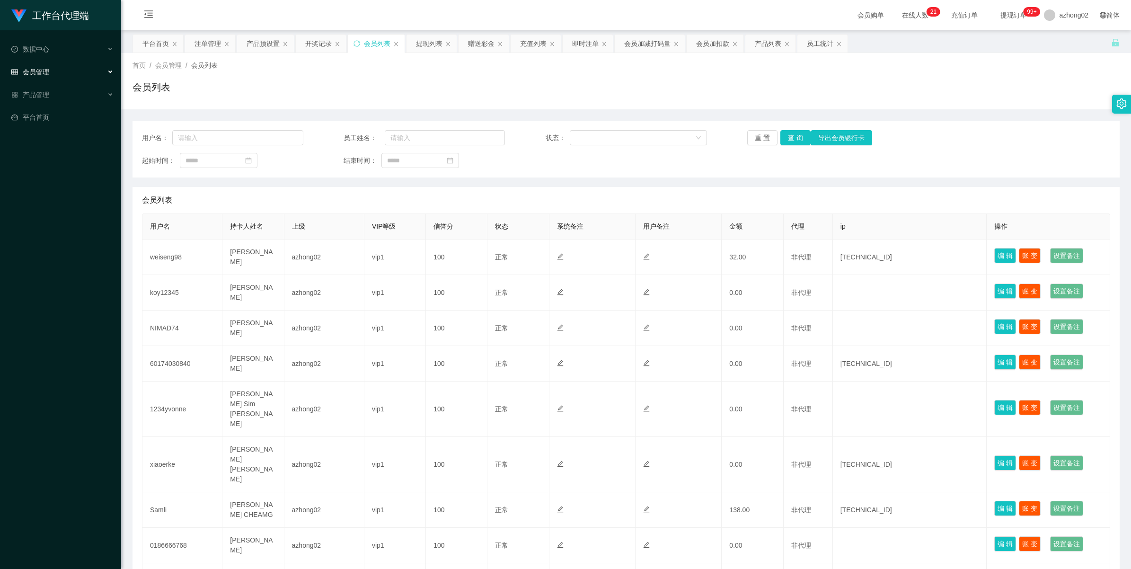 The width and height of the screenshot is (1131, 569). Describe the element at coordinates (15, 95) in the screenshot. I see `i: 图标: appstore-o` at that location.